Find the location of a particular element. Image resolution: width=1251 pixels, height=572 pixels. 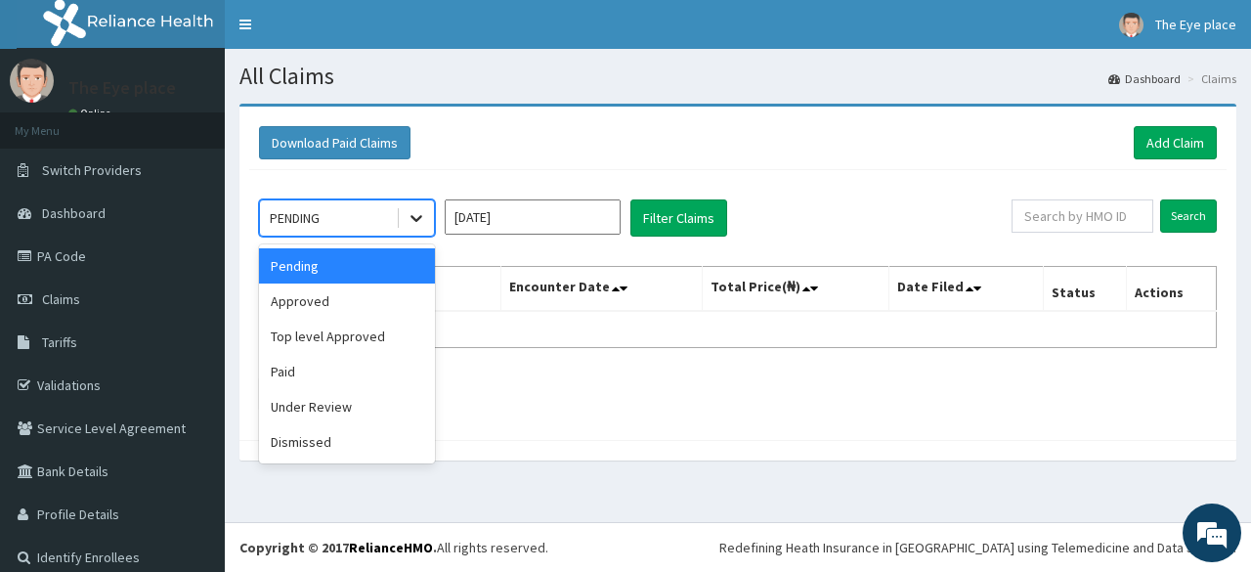

div: Top level Approved is located at coordinates (347, 336).